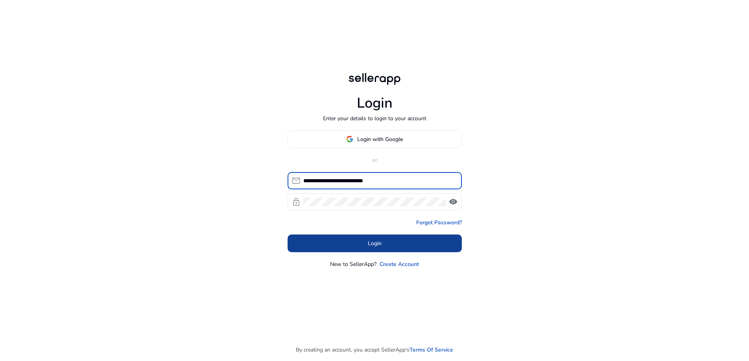 The height and width of the screenshot is (361, 749). I want to click on button: Login with Google, so click(374, 139).